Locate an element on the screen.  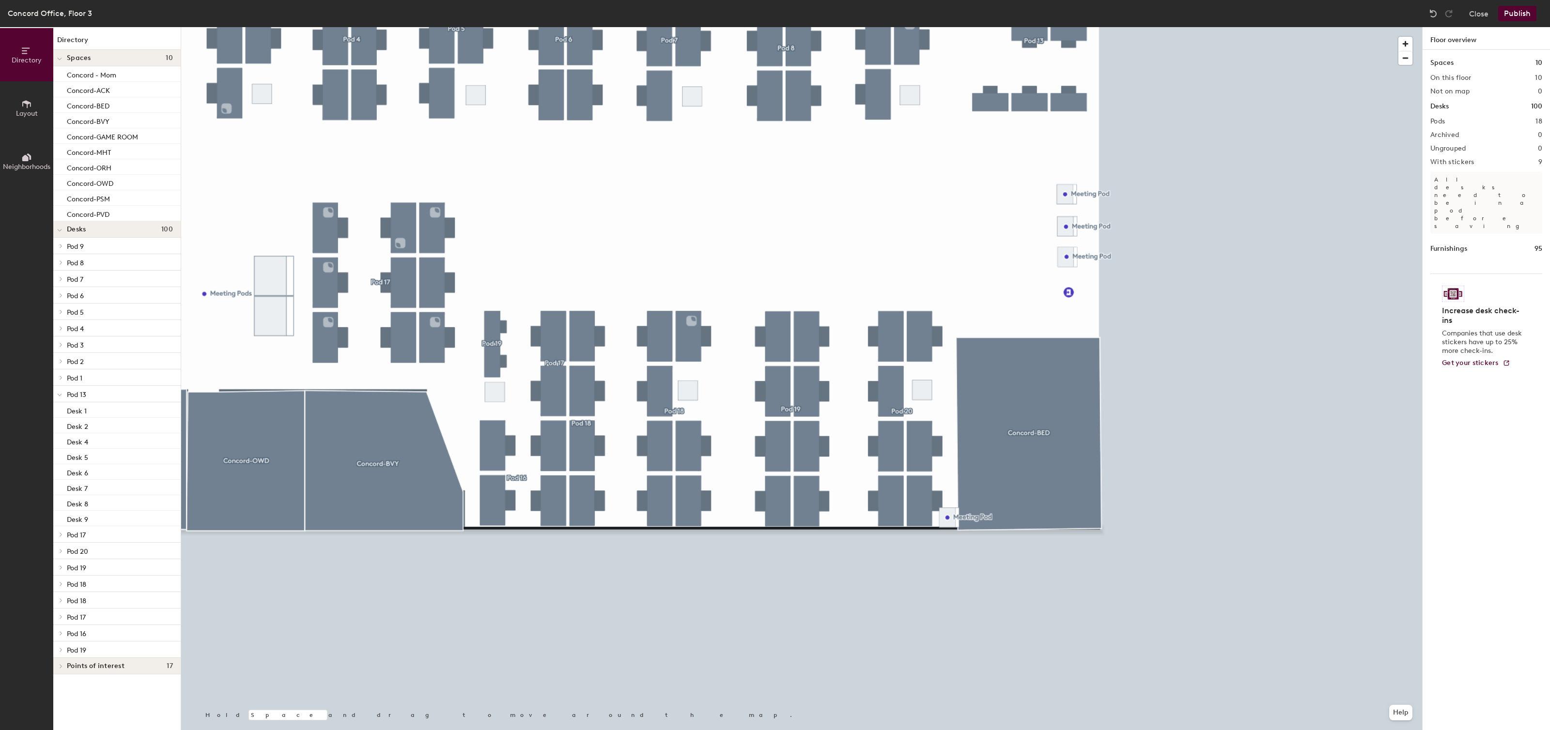
span: 17 is located at coordinates (169, 666).